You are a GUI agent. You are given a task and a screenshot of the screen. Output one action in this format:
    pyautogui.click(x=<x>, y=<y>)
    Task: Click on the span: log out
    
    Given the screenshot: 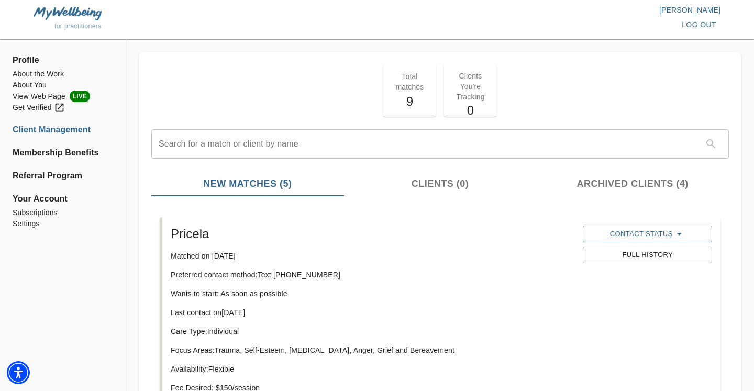 What is the action you would take?
    pyautogui.click(x=699, y=25)
    